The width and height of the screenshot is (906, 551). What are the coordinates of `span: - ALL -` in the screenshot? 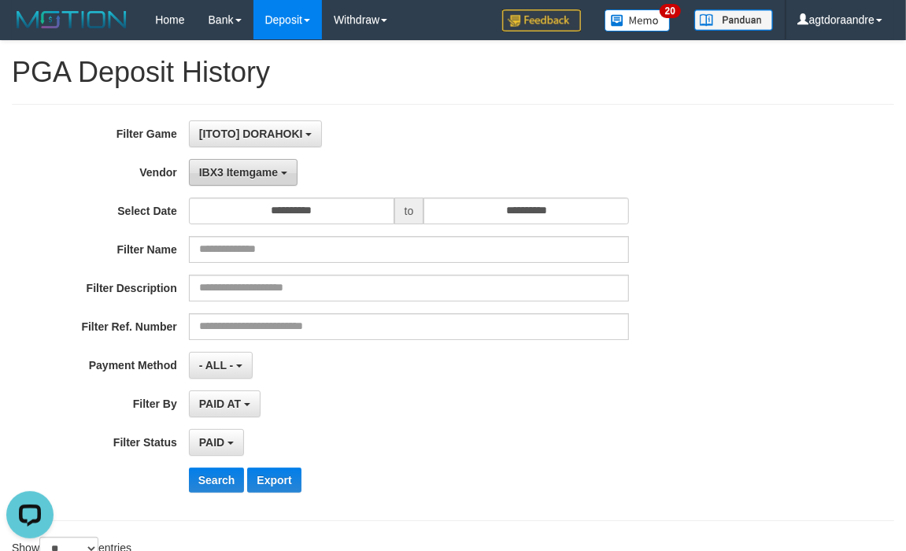 It's located at (217, 365).